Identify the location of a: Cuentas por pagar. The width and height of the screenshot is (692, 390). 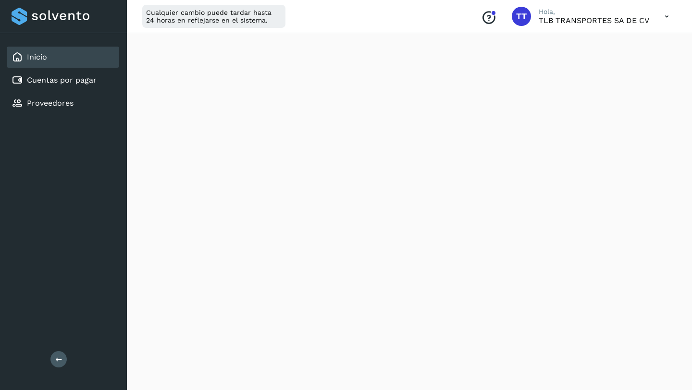
(62, 80).